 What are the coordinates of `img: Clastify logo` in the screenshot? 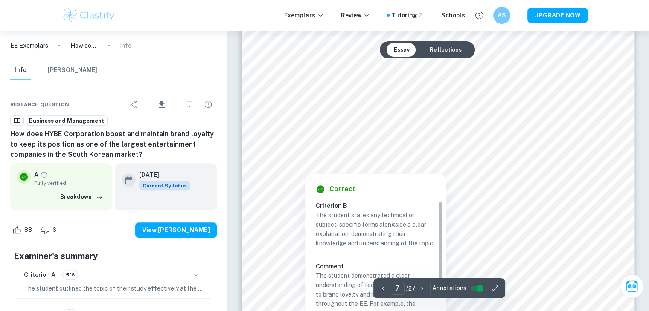 It's located at (89, 15).